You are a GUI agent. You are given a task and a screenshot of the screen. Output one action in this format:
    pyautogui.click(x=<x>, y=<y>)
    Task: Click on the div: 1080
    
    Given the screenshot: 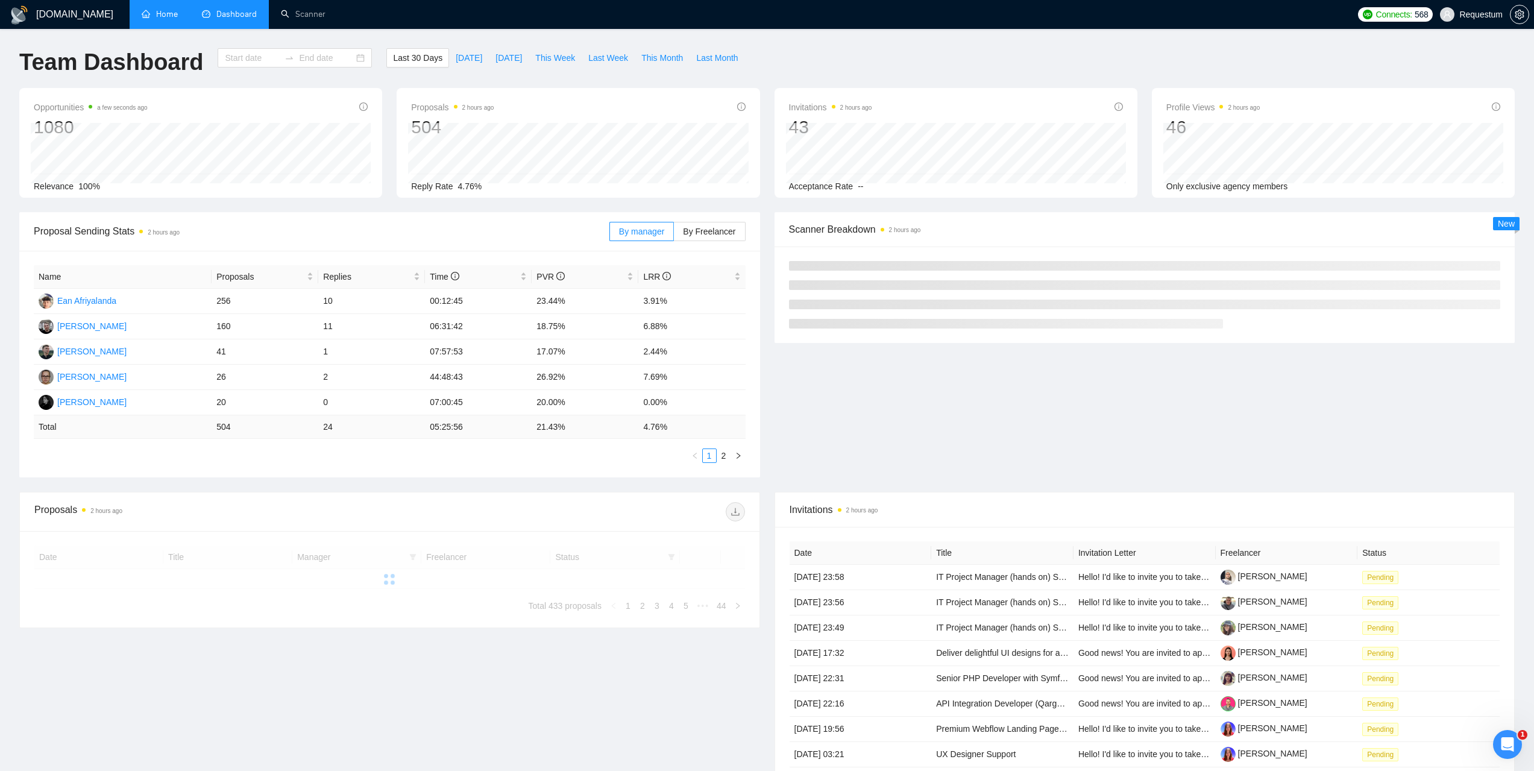 What is the action you would take?
    pyautogui.click(x=90, y=127)
    